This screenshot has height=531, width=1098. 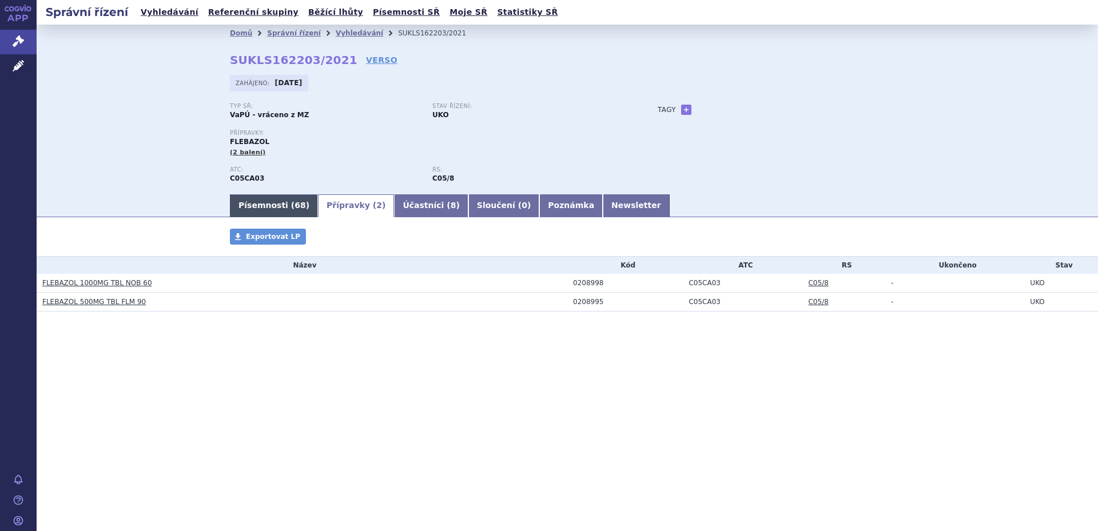 What do you see at coordinates (381, 60) in the screenshot?
I see `a: VERSO` at bounding box center [381, 60].